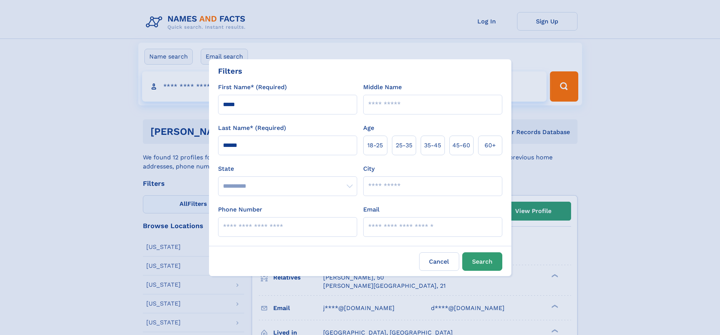 The image size is (720, 335). What do you see at coordinates (482, 261) in the screenshot?
I see `button: Search` at bounding box center [482, 261].